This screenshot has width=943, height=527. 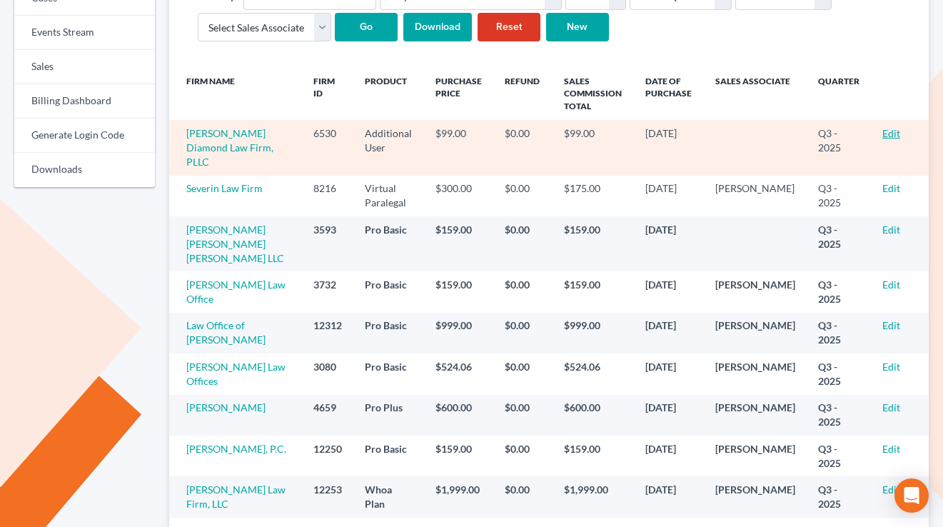 What do you see at coordinates (389, 196) in the screenshot?
I see `td: Virtual Paralegal` at bounding box center [389, 196].